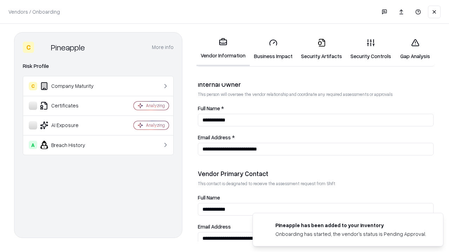 The height and width of the screenshot is (252, 449). Describe the element at coordinates (316, 137) in the screenshot. I see `label: Email Address *` at that location.